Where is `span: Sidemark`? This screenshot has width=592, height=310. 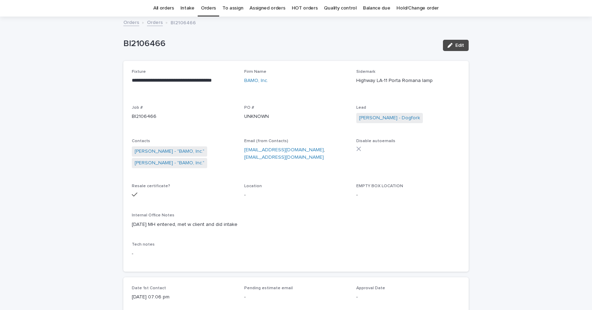 span: Sidemark is located at coordinates (365, 72).